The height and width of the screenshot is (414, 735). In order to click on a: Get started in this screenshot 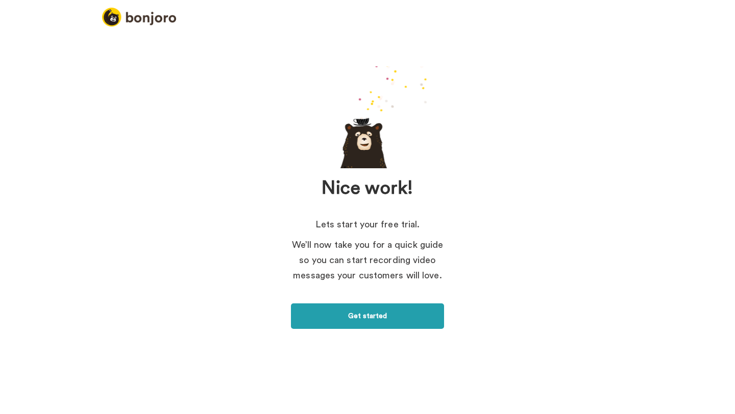, I will do `click(367, 316)`.